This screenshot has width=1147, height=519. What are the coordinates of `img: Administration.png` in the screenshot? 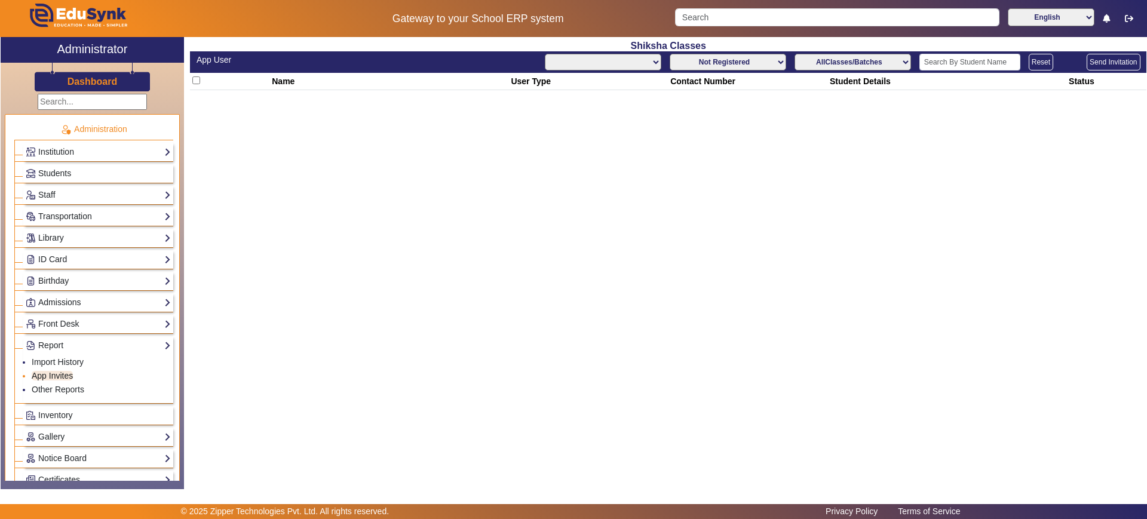 It's located at (66, 130).